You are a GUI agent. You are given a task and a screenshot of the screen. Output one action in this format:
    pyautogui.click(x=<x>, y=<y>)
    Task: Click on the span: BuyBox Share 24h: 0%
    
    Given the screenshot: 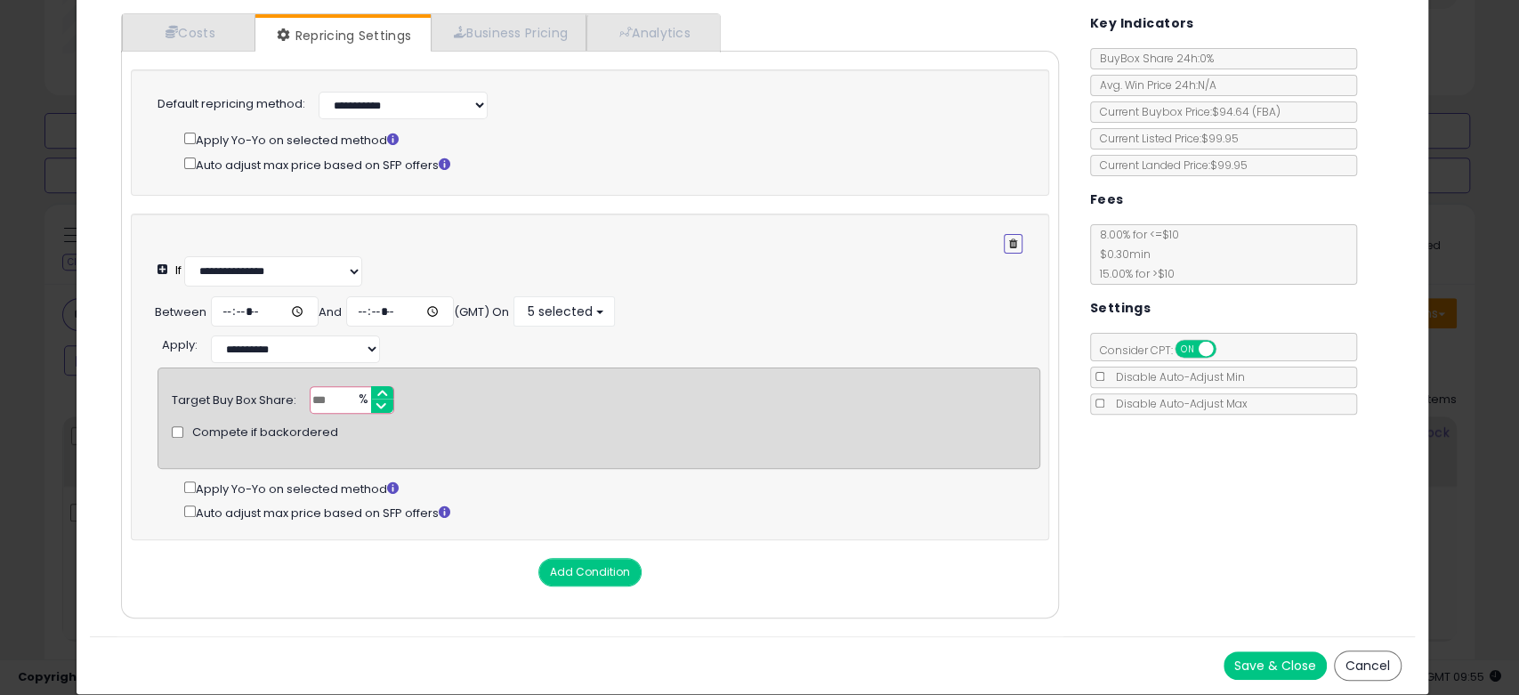 What is the action you would take?
    pyautogui.click(x=1153, y=58)
    